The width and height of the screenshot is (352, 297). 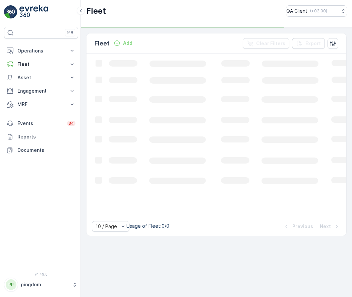 I want to click on button: Operations, so click(x=41, y=51).